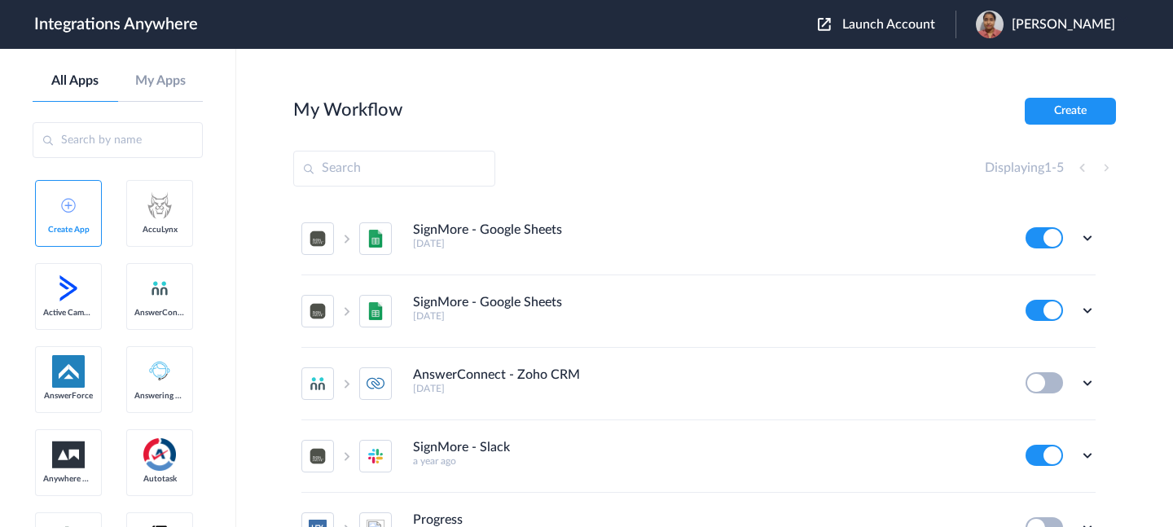 This screenshot has width=1173, height=527. What do you see at coordinates (824, 24) in the screenshot?
I see `img: launch-acct-icon.svg` at bounding box center [824, 24].